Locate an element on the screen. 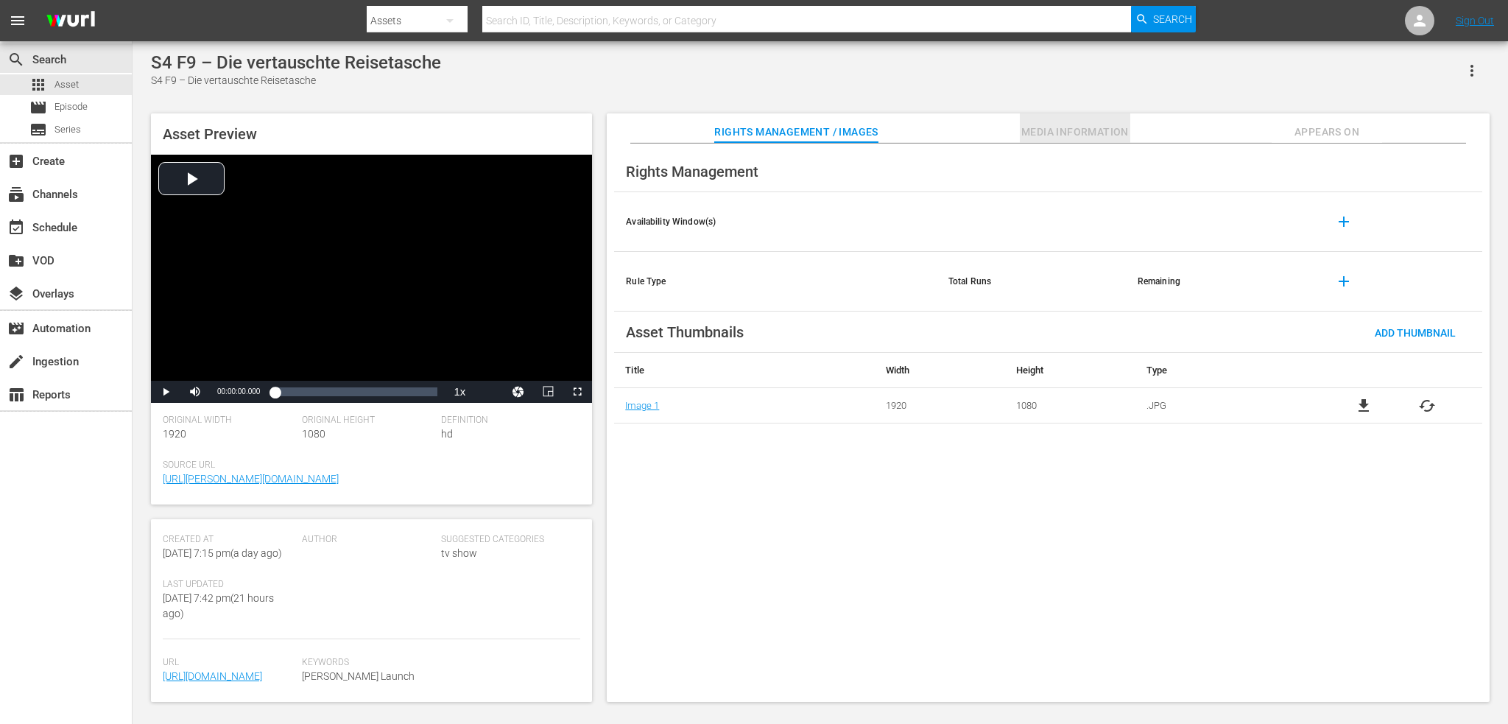 Image resolution: width=1508 pixels, height=724 pixels. a: file_download is located at coordinates (1364, 406).